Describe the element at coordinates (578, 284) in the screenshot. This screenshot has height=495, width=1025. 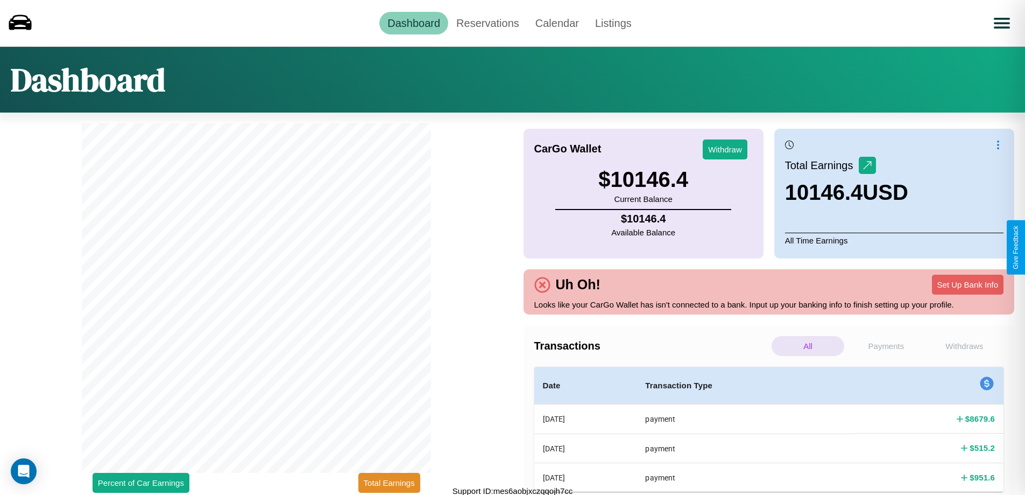
I see `h4: Uh Oh!` at that location.